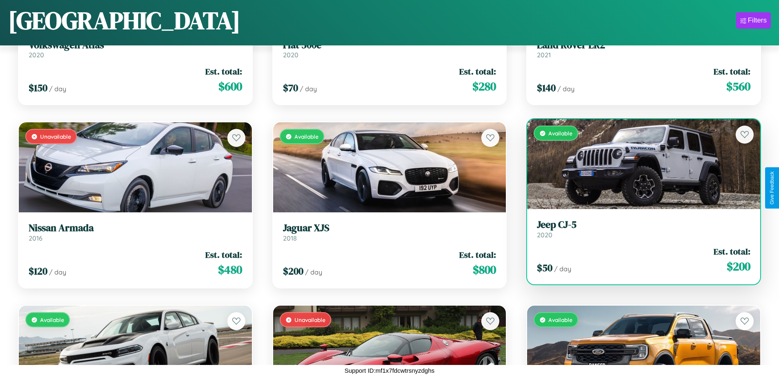  What do you see at coordinates (757, 20) in the screenshot?
I see `div: Filters` at bounding box center [757, 20].